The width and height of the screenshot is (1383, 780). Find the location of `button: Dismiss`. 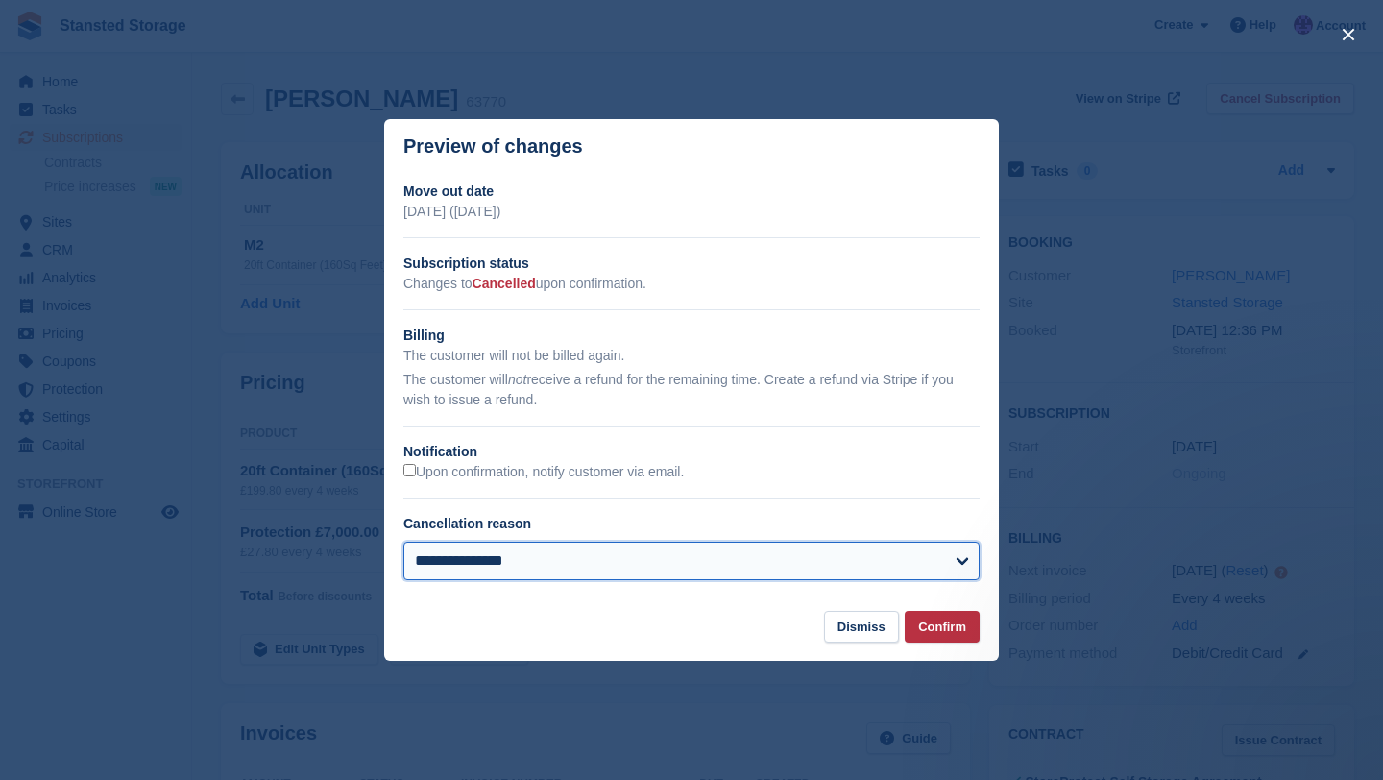

button: Dismiss is located at coordinates (861, 626).